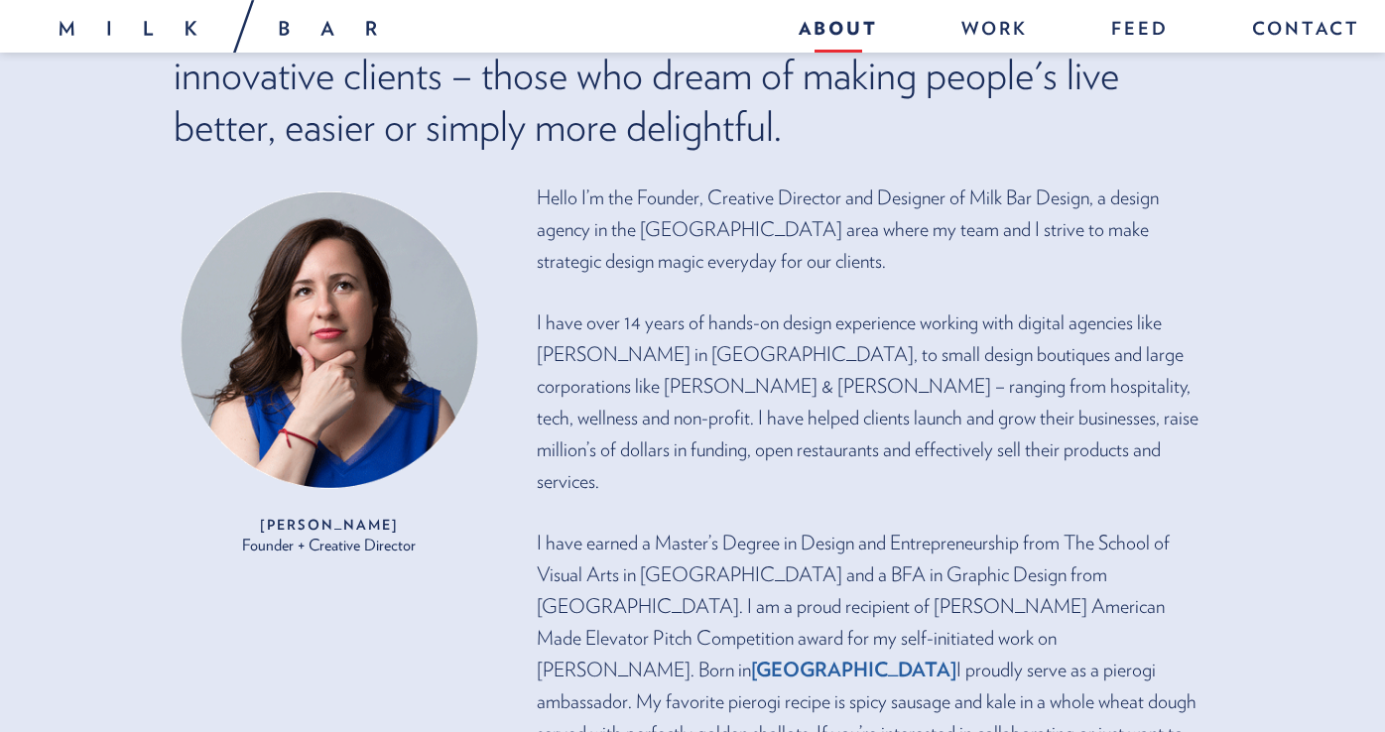 The height and width of the screenshot is (732, 1385). I want to click on a: About, so click(838, 31).